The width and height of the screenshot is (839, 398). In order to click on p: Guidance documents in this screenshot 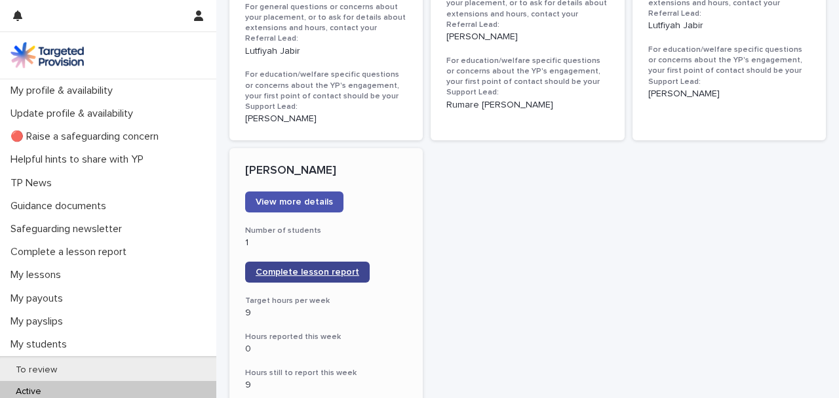, I will do `click(61, 206)`.